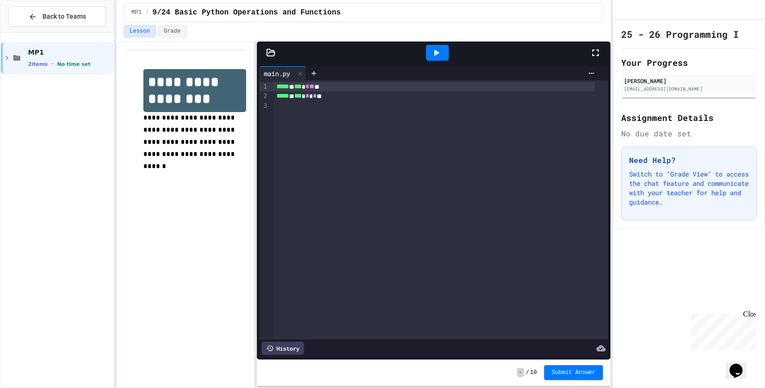 Image resolution: width=765 pixels, height=388 pixels. I want to click on h2: Your Progress, so click(689, 63).